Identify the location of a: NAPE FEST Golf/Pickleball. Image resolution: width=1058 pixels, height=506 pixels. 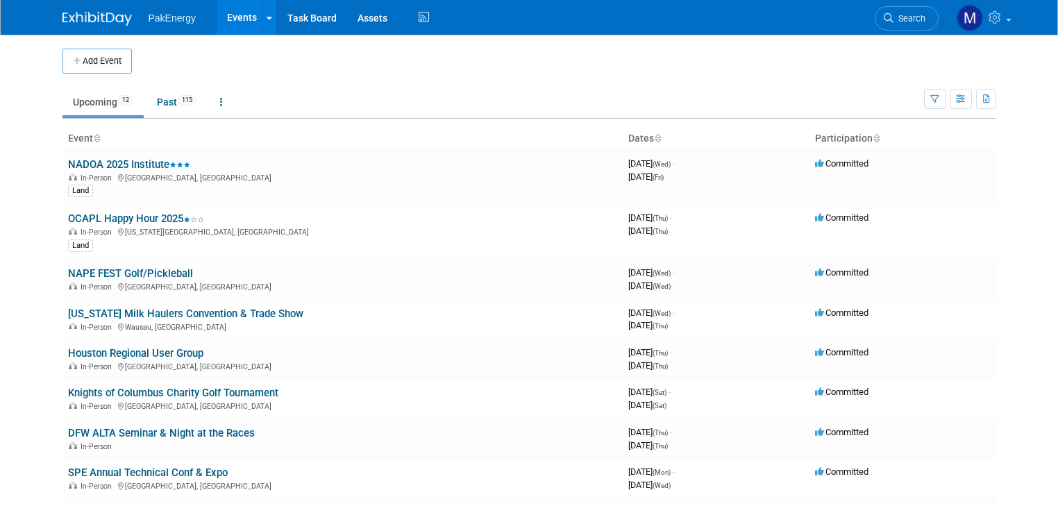
(130, 273).